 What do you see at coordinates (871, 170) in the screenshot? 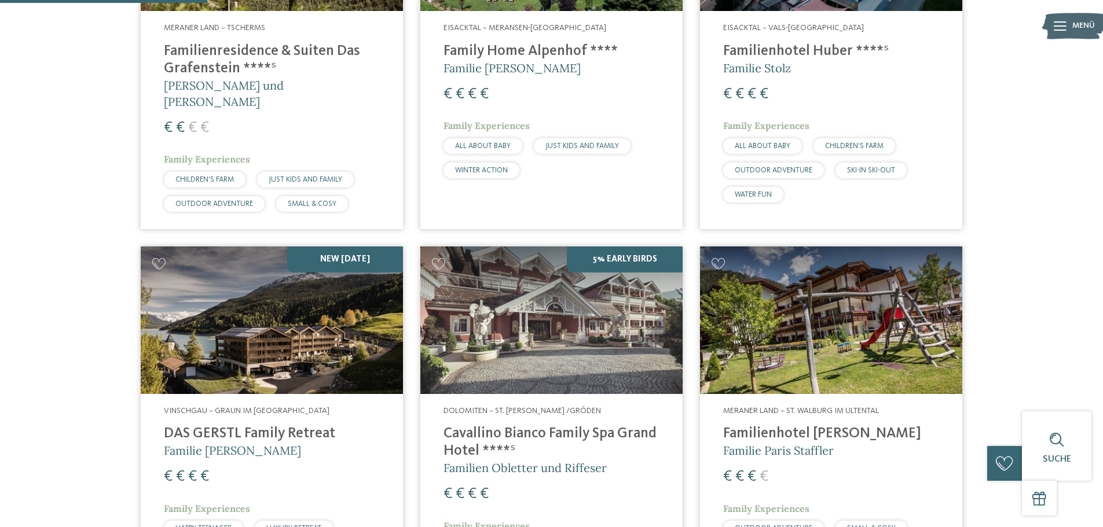
I see `span: SKI-IN SKI-OUT` at bounding box center [871, 170].